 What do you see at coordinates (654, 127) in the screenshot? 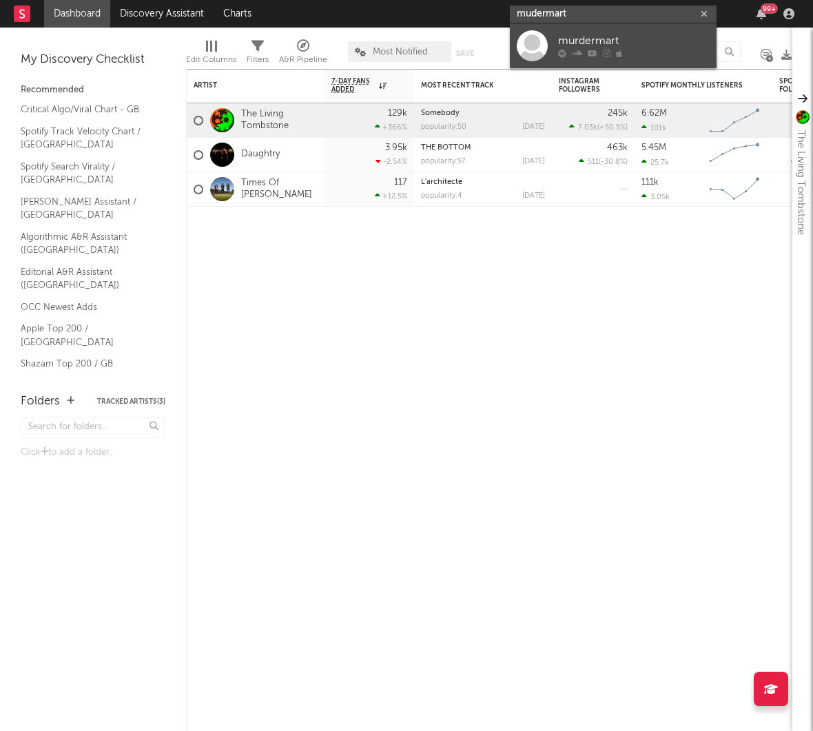
I see `div: 101k` at bounding box center [654, 127].